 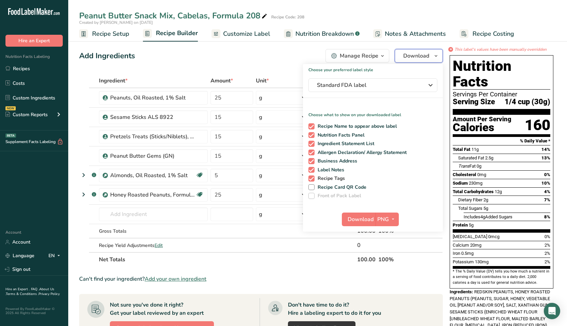 What do you see at coordinates (153, 98) in the screenshot?
I see `div: Peanuts, Oil Roasted, 1% Salt` at bounding box center [153, 98].